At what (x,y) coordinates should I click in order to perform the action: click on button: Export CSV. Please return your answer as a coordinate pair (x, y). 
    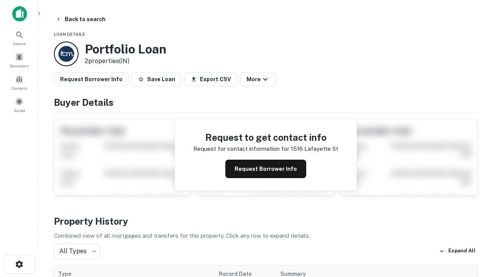
    Looking at the image, I should click on (211, 79).